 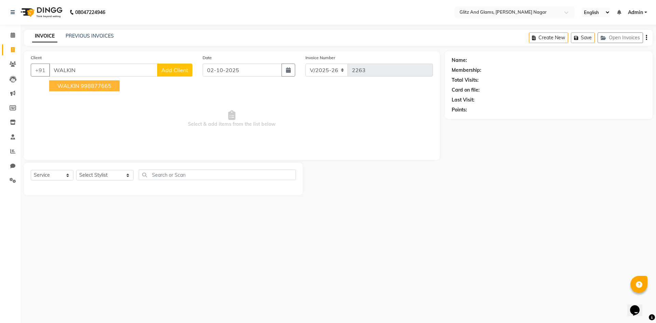 What do you see at coordinates (466, 70) in the screenshot?
I see `div: Membership:` at bounding box center [466, 70].